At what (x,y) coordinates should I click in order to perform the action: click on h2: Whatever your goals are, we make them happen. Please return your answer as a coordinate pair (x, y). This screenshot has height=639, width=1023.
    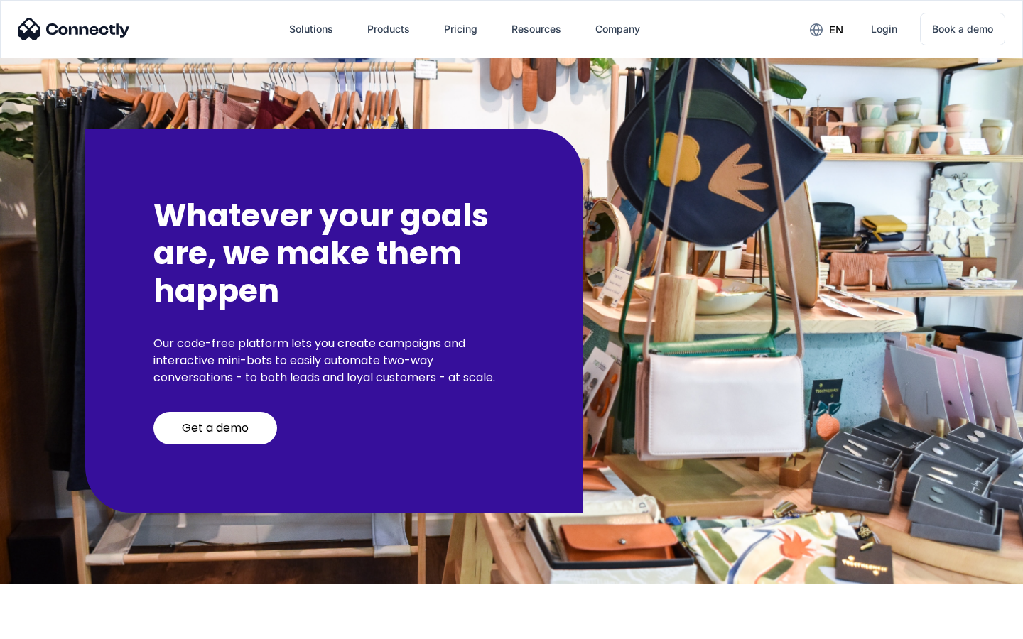
    Looking at the image, I should click on (334, 254).